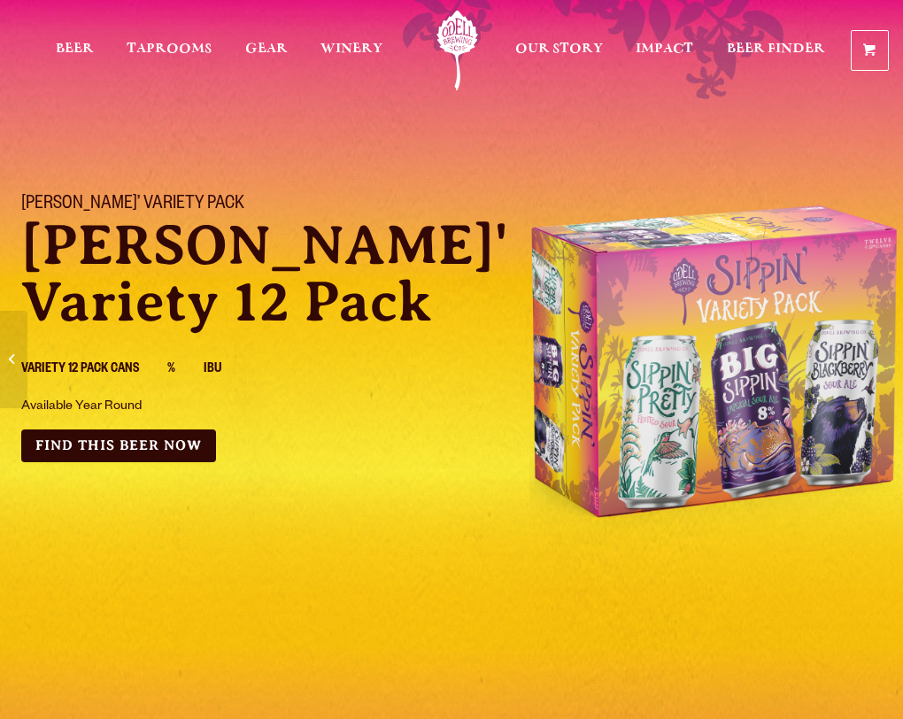 This screenshot has height=719, width=903. I want to click on span: Gear, so click(266, 49).